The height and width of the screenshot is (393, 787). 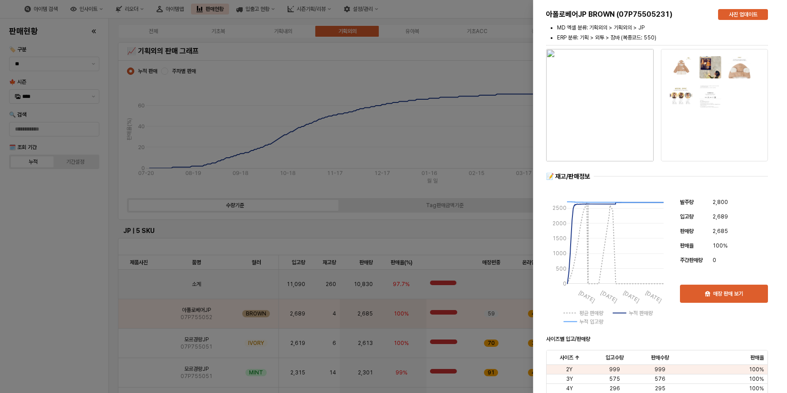 What do you see at coordinates (714, 260) in the screenshot?
I see `span: 0` at bounding box center [714, 260].